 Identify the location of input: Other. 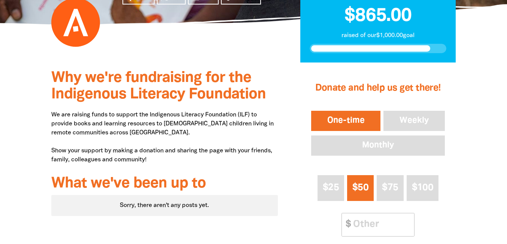
(381, 225).